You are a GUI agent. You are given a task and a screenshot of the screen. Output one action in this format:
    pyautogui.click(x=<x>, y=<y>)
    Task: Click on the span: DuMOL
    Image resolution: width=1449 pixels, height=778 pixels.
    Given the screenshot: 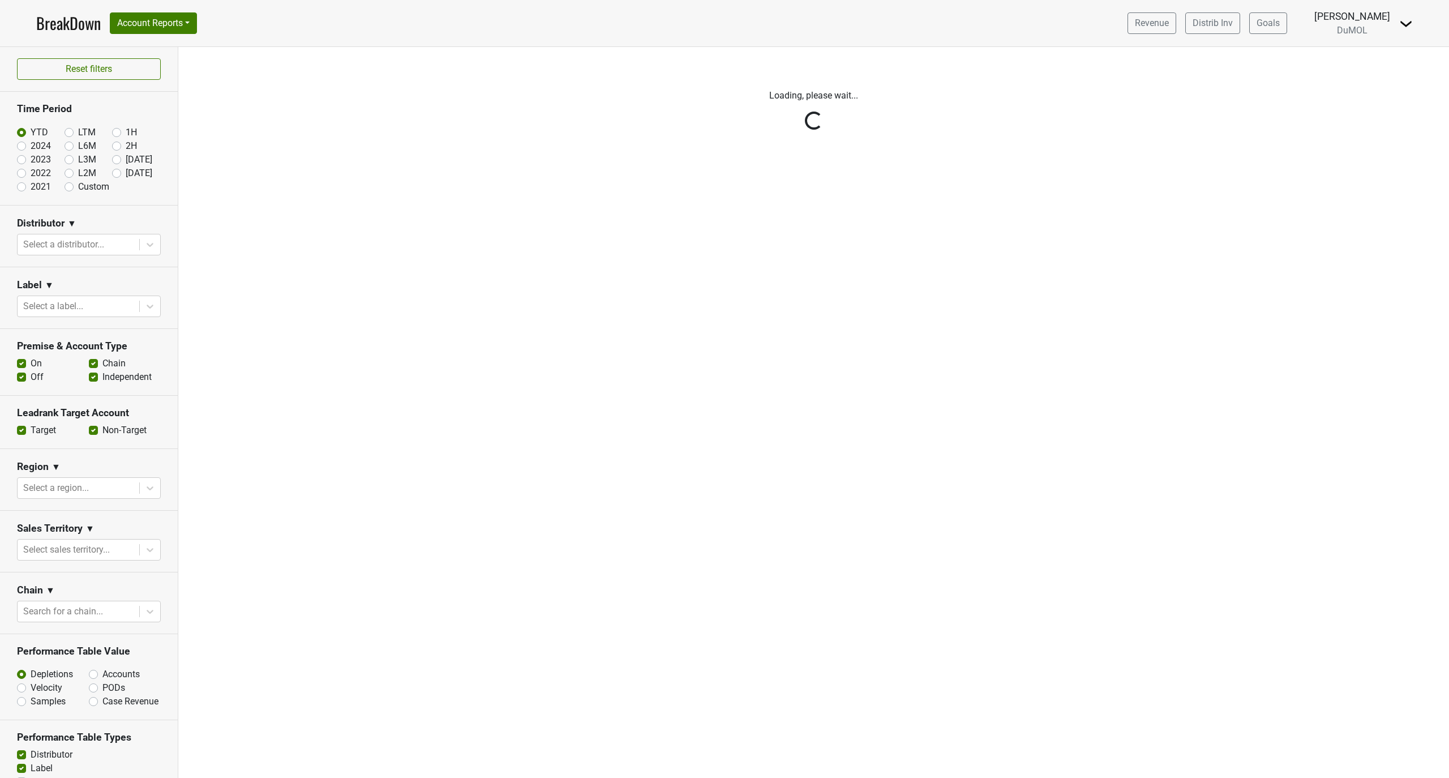 What is the action you would take?
    pyautogui.click(x=1352, y=30)
    